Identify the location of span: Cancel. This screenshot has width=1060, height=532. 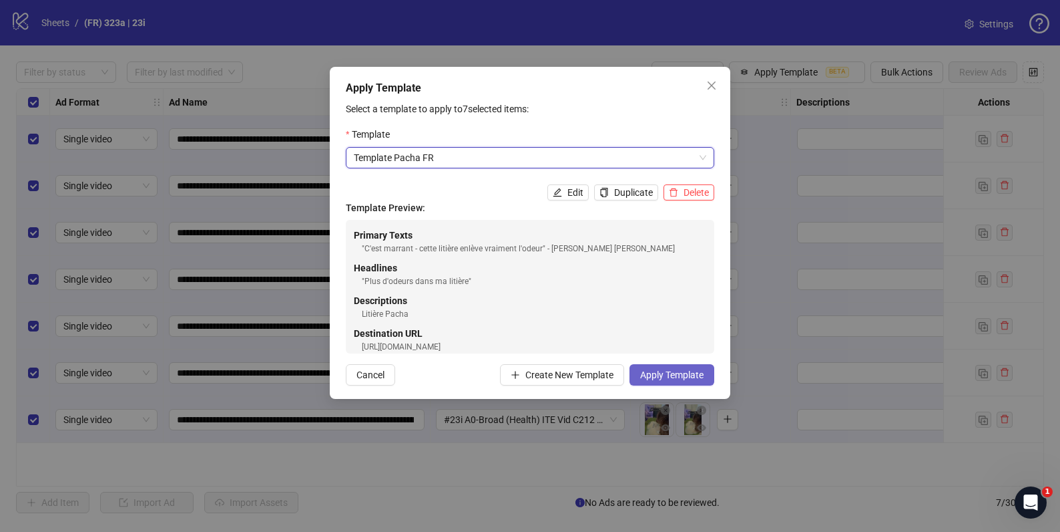
(371, 375).